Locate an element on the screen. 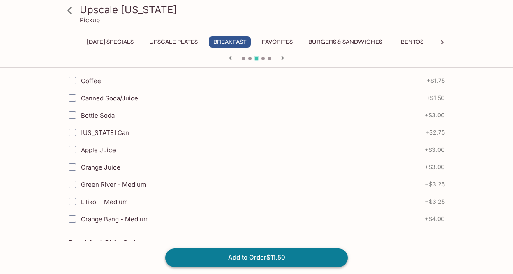 The width and height of the screenshot is (513, 274). span: Apple Juice is located at coordinates (98, 150).